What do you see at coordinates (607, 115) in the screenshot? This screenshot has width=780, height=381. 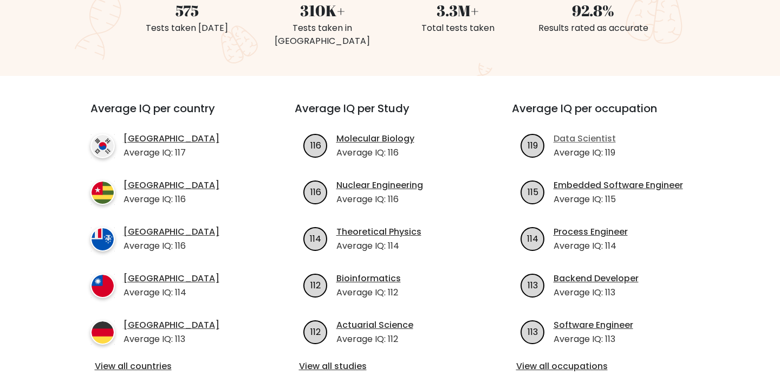 I see `h3: Average IQ per occupation` at bounding box center [607, 115].